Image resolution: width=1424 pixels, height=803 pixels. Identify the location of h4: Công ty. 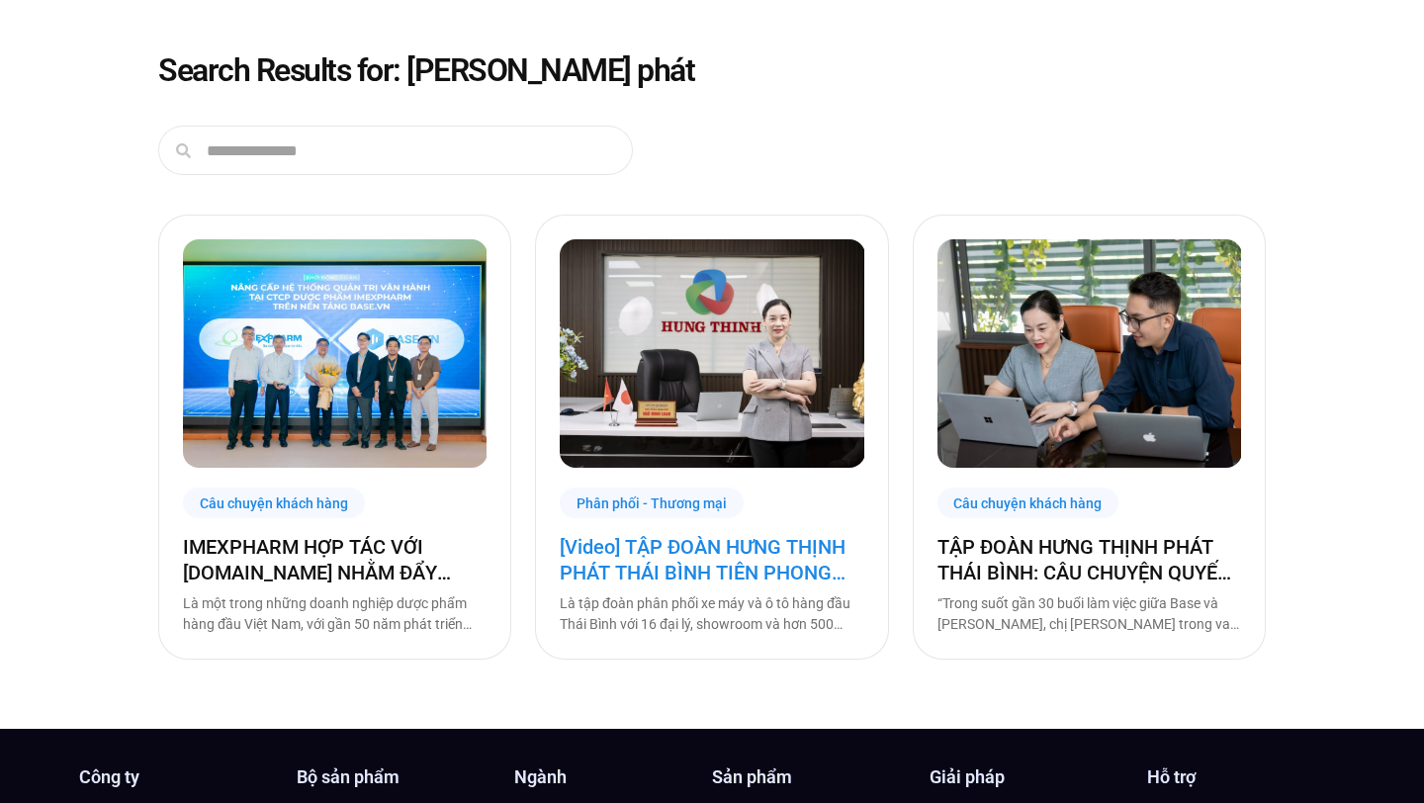
(178, 777).